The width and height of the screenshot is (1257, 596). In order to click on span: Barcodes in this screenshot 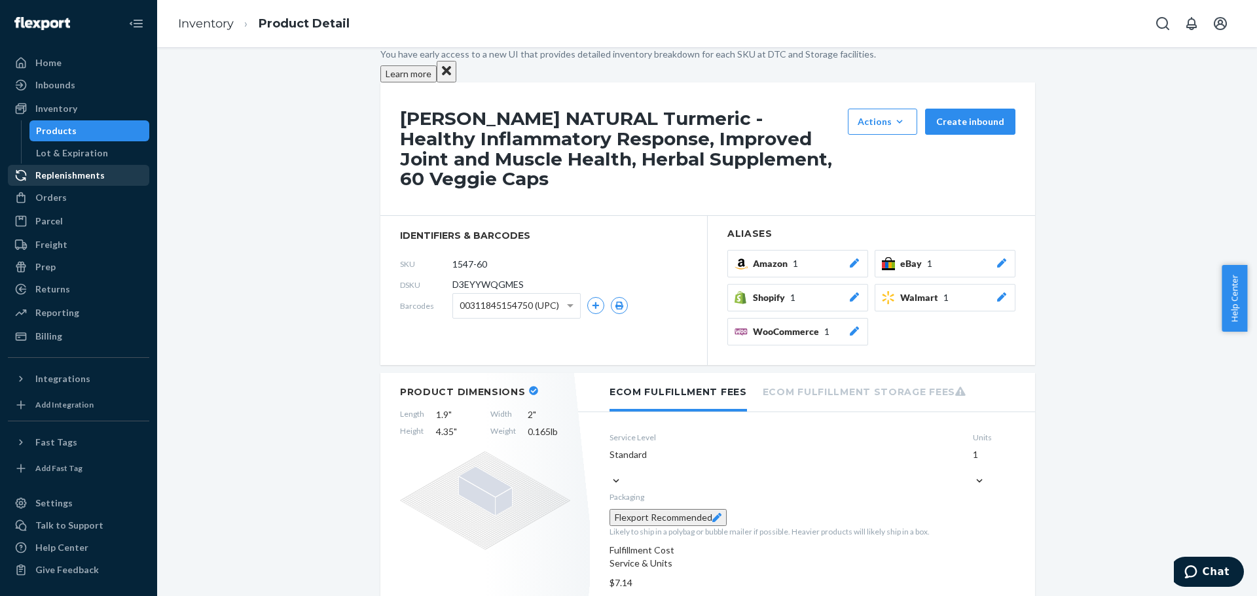, I will do `click(426, 306)`.